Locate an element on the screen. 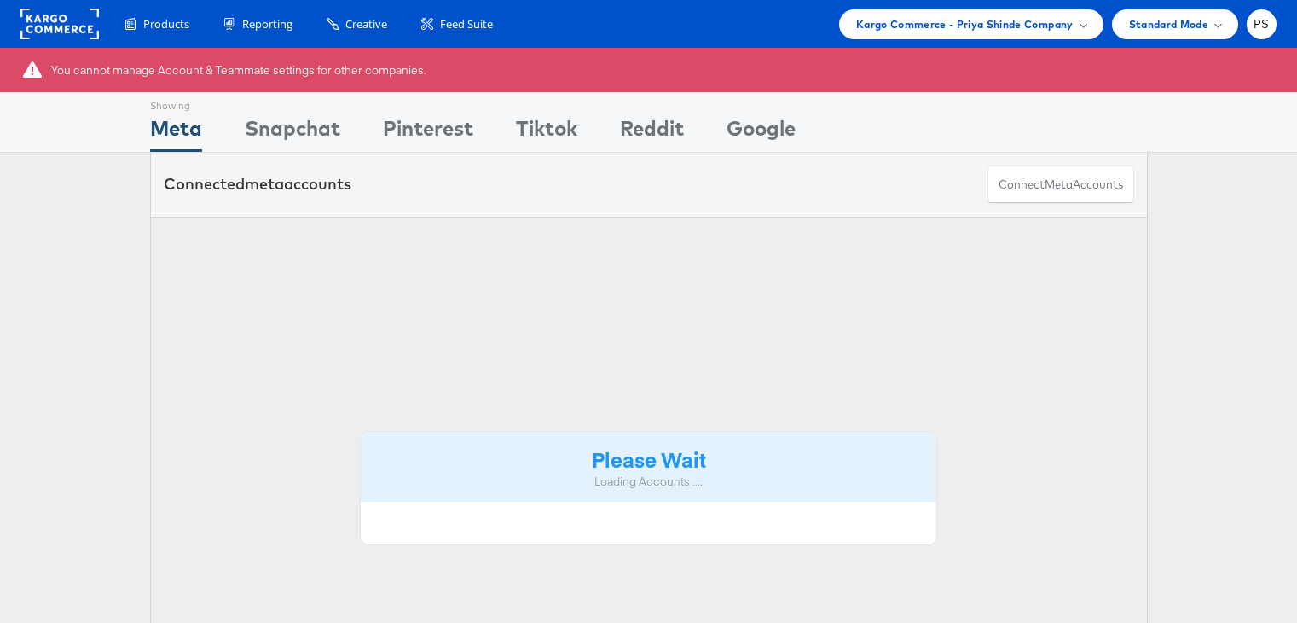 The image size is (1297, 623). div: Pinterest is located at coordinates (428, 132).